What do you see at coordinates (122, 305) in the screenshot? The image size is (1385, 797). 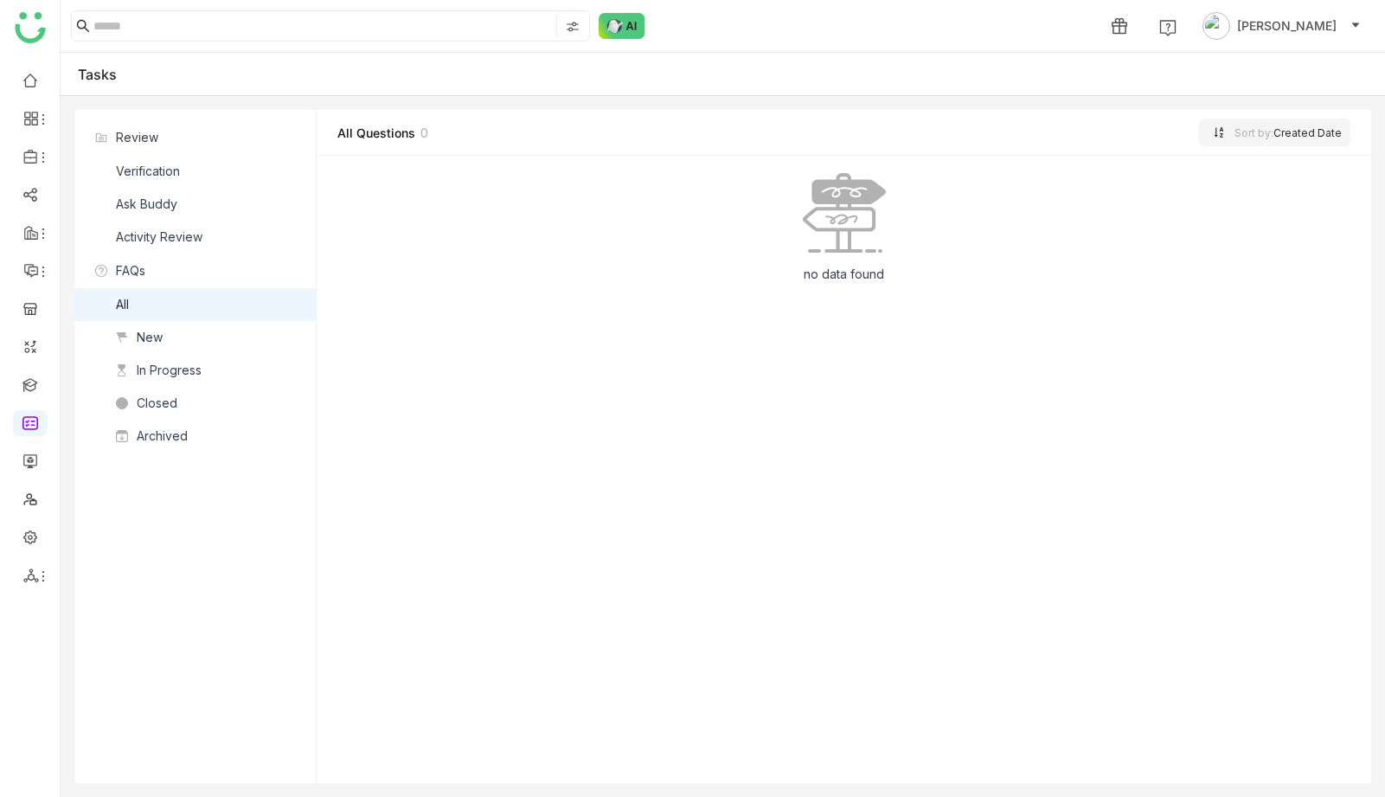 I see `div: All` at bounding box center [122, 305].